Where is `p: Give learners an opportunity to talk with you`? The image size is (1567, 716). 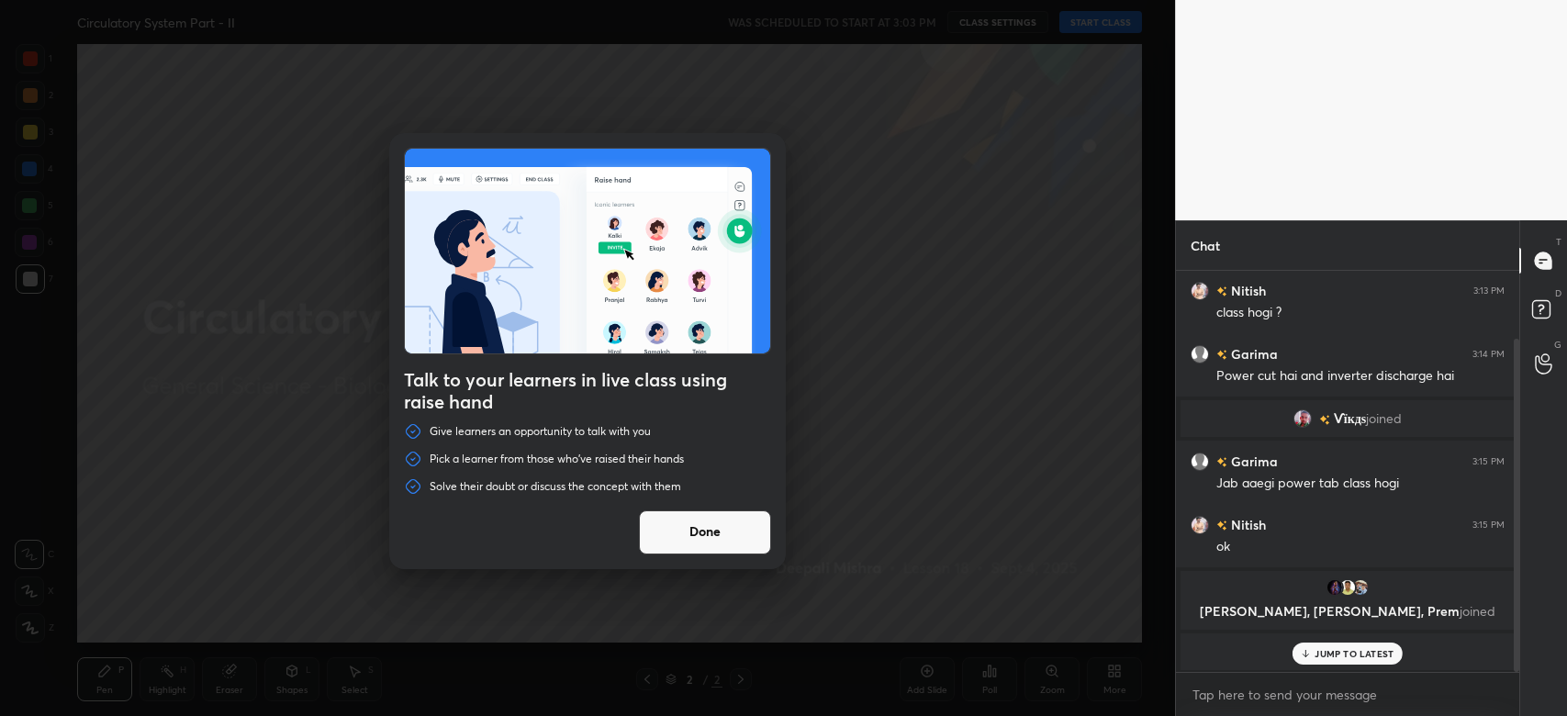 p: Give learners an opportunity to talk with you is located at coordinates (540, 432).